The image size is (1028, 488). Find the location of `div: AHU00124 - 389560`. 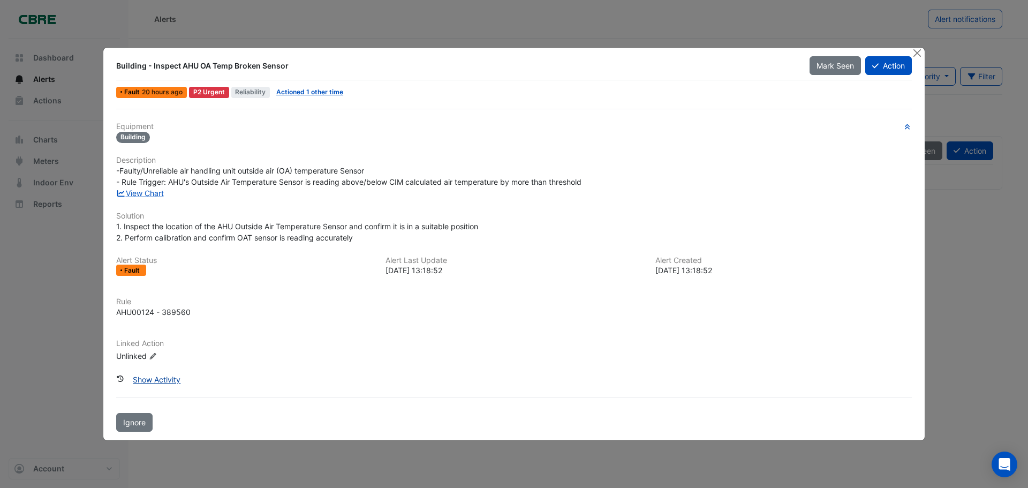

div: AHU00124 - 389560 is located at coordinates (153, 312).